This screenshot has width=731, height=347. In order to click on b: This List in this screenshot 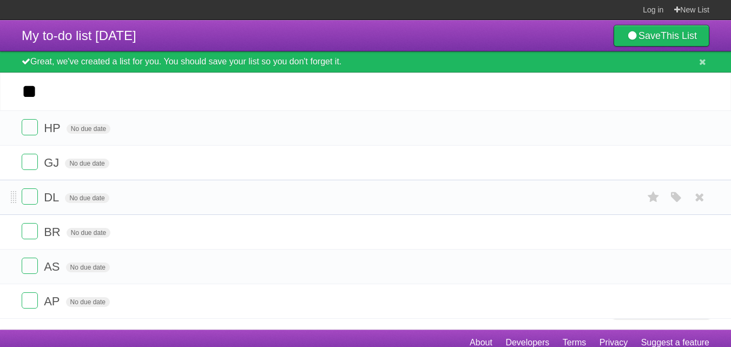, I will do `click(679, 36)`.